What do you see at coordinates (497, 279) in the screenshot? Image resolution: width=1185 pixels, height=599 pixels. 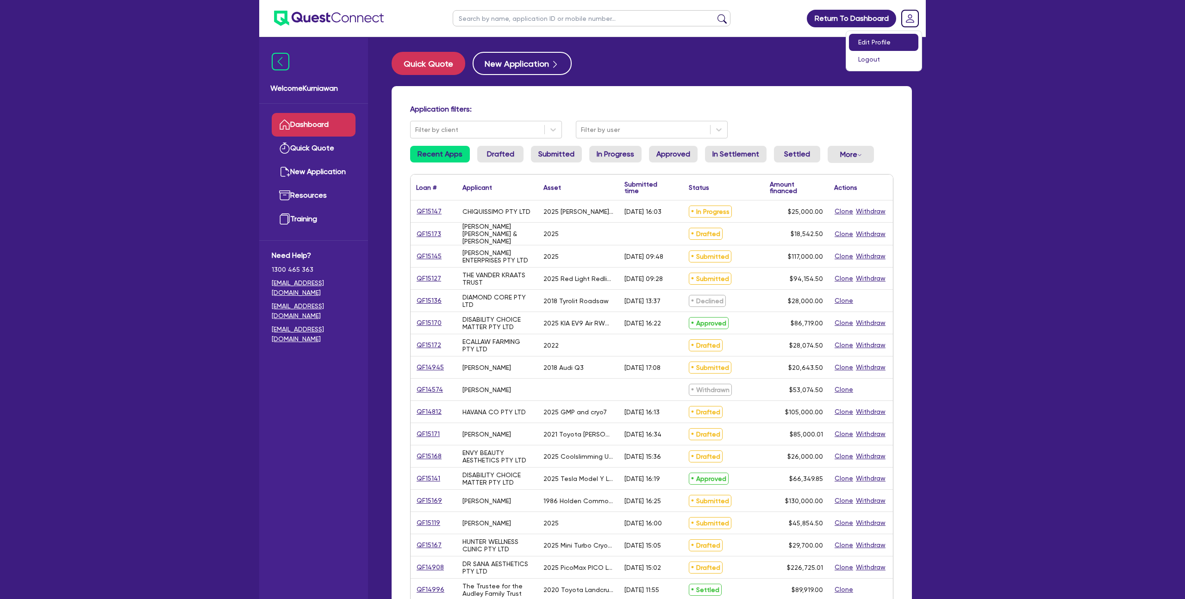 I see `div: THE VANDER KRAATS TRUST` at bounding box center [497, 279].